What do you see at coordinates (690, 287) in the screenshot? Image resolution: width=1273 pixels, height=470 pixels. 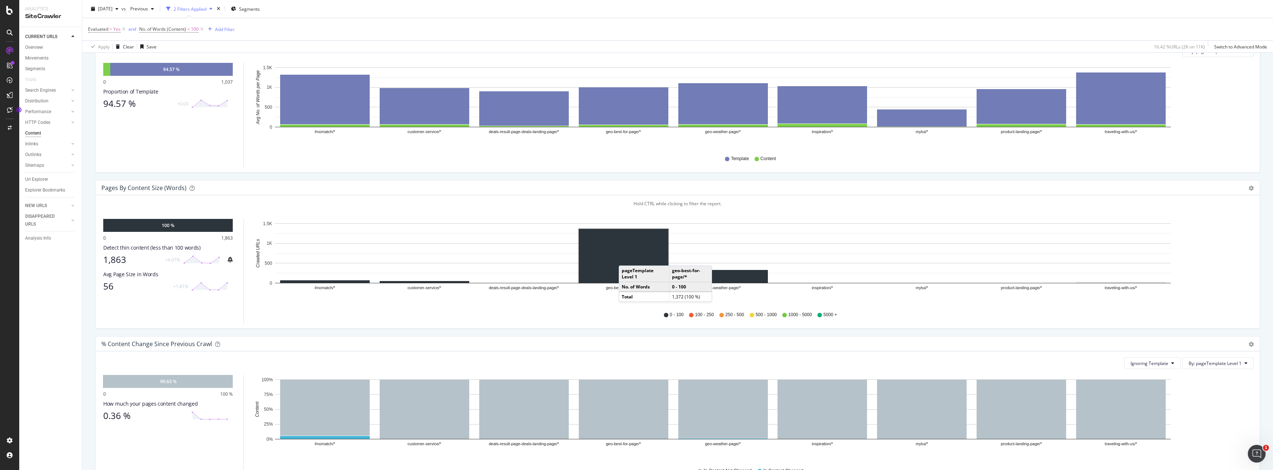 I see `td: 0 - 100` at bounding box center [690, 287].